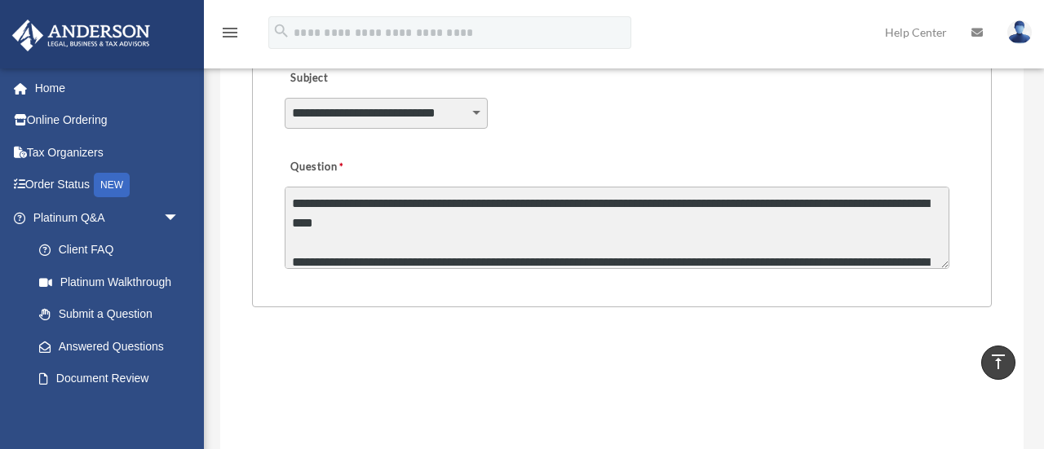 The image size is (1044, 449). I want to click on a: Online Ordering, so click(108, 121).